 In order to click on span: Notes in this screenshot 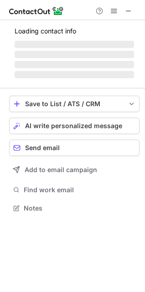, I will do `click(80, 208)`.